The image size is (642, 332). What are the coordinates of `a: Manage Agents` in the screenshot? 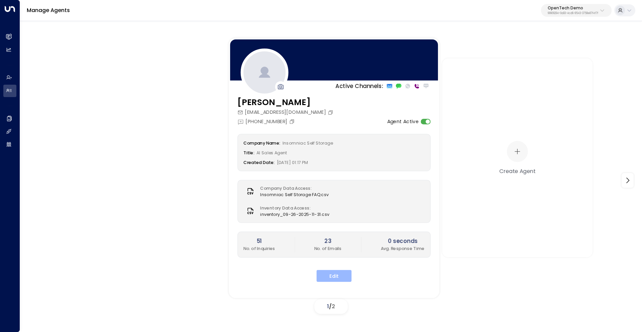 It's located at (48, 10).